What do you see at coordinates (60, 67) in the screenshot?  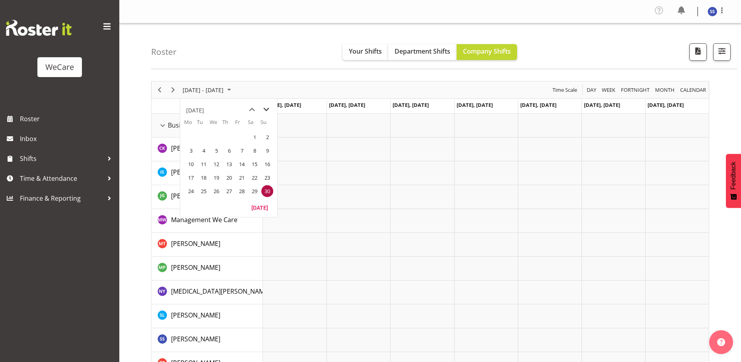 I see `div: WeCare` at bounding box center [60, 67].